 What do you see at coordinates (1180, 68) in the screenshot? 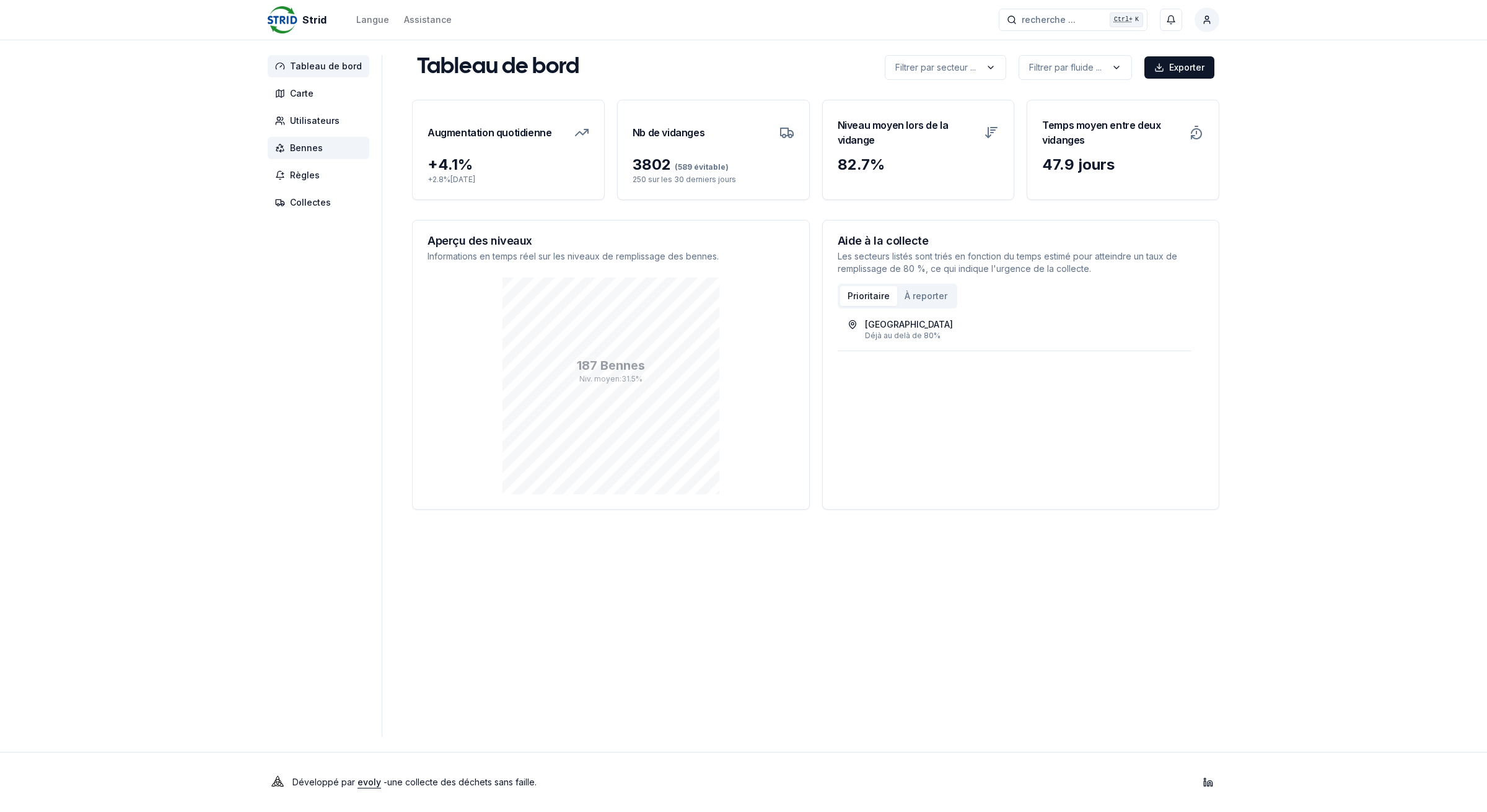
I see `button: Exporter` at bounding box center [1180, 68].